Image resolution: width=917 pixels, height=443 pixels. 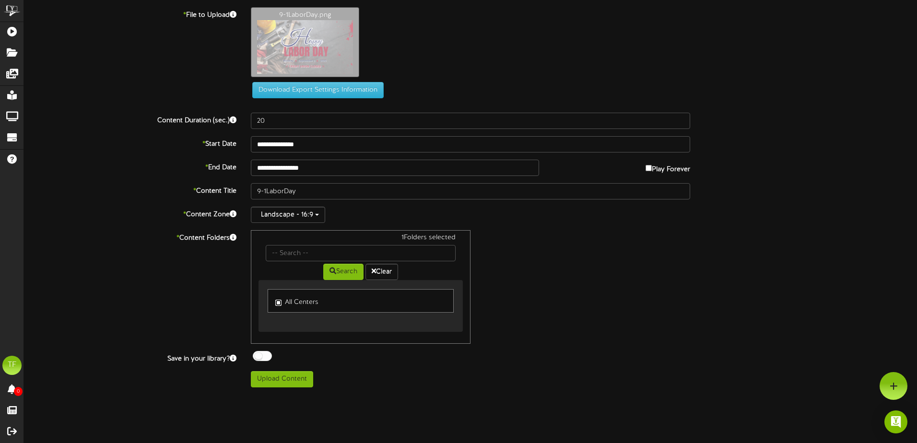 I want to click on label: Start Date, so click(x=130, y=142).